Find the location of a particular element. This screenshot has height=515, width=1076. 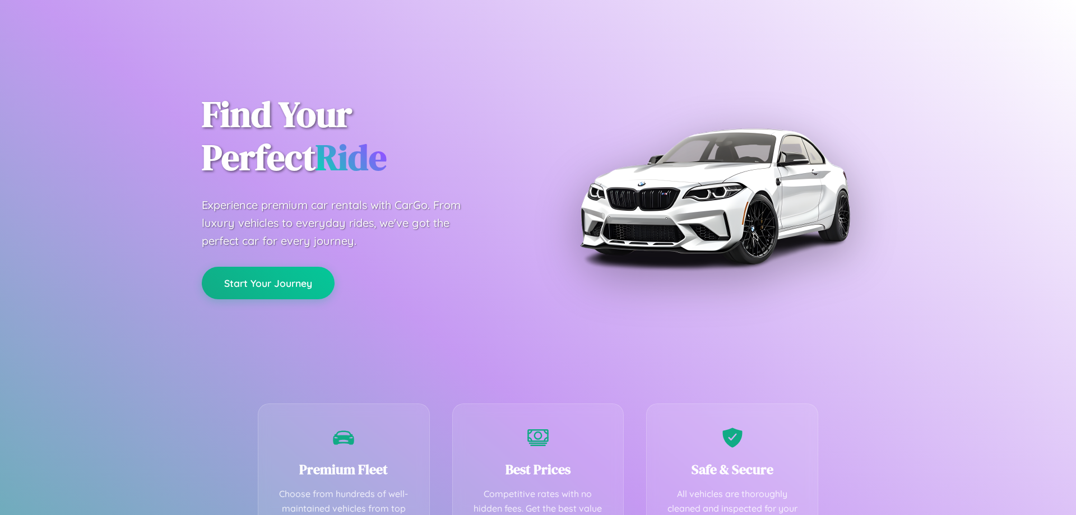

img: Premium BMW car rental vehicle is located at coordinates (714, 196).